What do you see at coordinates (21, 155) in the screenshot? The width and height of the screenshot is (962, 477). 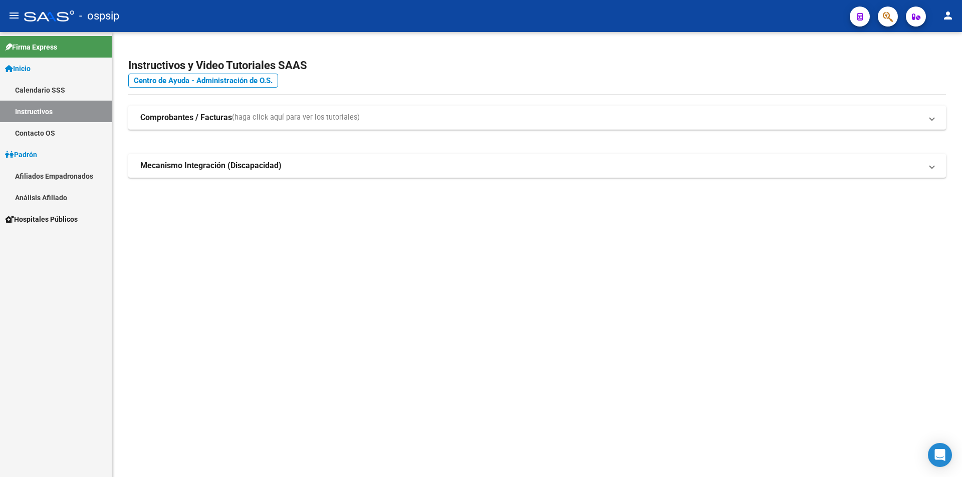 I see `span: Padrón` at bounding box center [21, 155].